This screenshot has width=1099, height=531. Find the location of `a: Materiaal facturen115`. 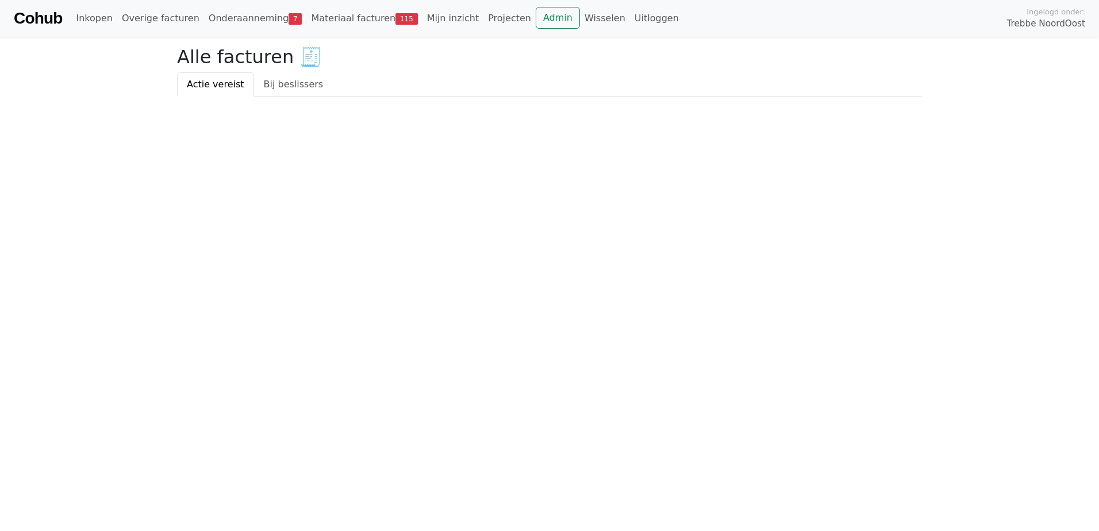

a: Materiaal facturen115 is located at coordinates (364, 18).